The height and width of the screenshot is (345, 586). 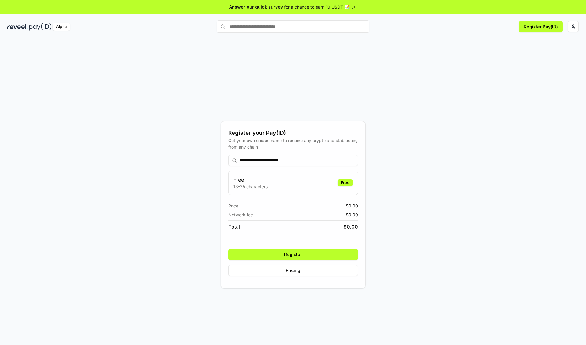 I want to click on p: 13-25 characters, so click(x=251, y=186).